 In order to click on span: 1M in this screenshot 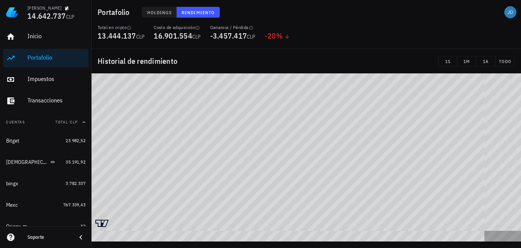, I will do `click(467, 61)`.